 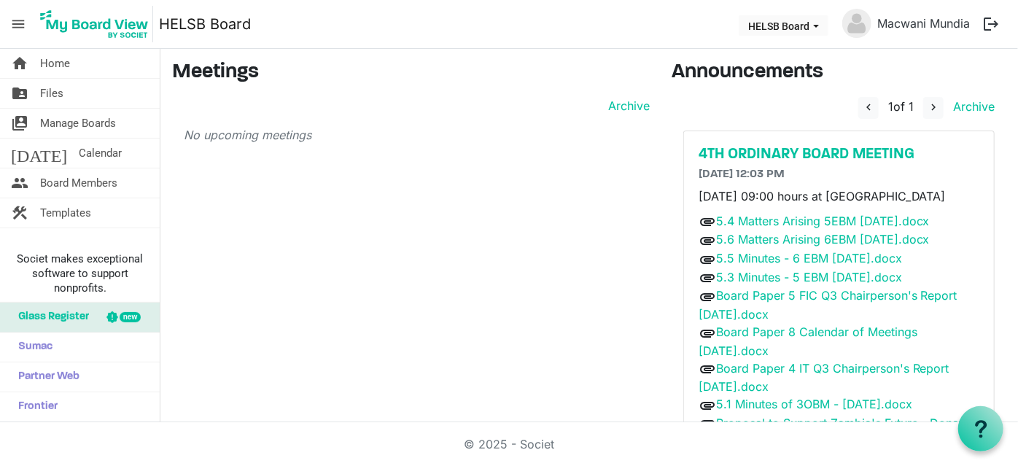 I want to click on span: people, so click(x=20, y=183).